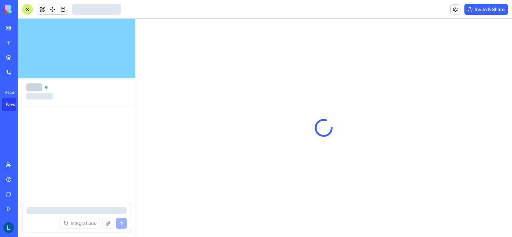 This screenshot has width=512, height=237. What do you see at coordinates (9, 228) in the screenshot?
I see `img: ACg8ocK0L_hWFomDfOpzv6-ZcB1PPVEOwsa2YQbKbu55BB8zpgeYkQ=s96-c` at bounding box center [9, 228].